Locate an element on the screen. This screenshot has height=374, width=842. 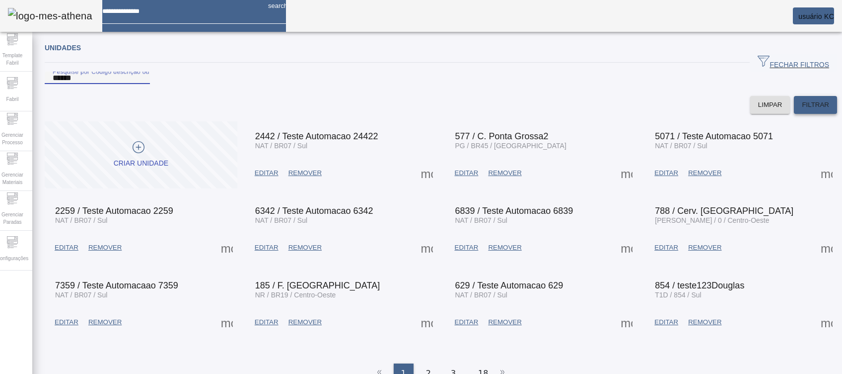
span: 577 / C. Ponta Grossa2 is located at coordinates (502, 136).